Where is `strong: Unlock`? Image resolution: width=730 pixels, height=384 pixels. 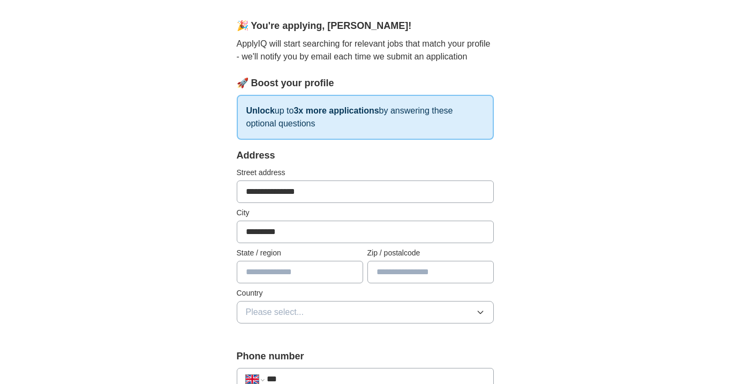
strong: Unlock is located at coordinates (260, 110).